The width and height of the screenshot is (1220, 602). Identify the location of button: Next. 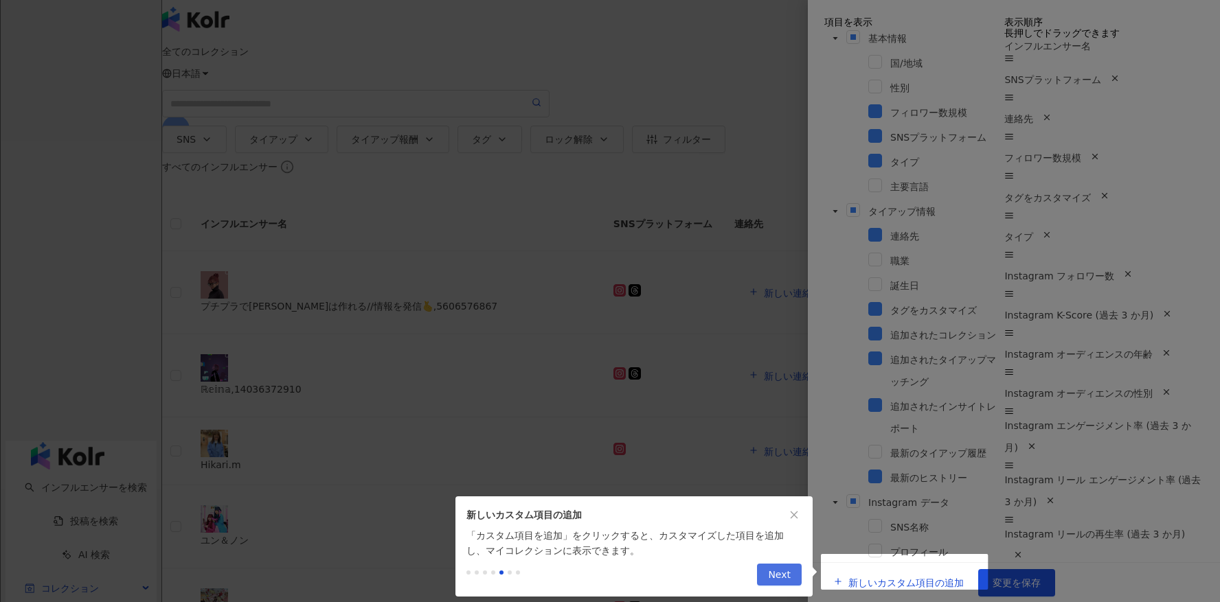
(779, 575).